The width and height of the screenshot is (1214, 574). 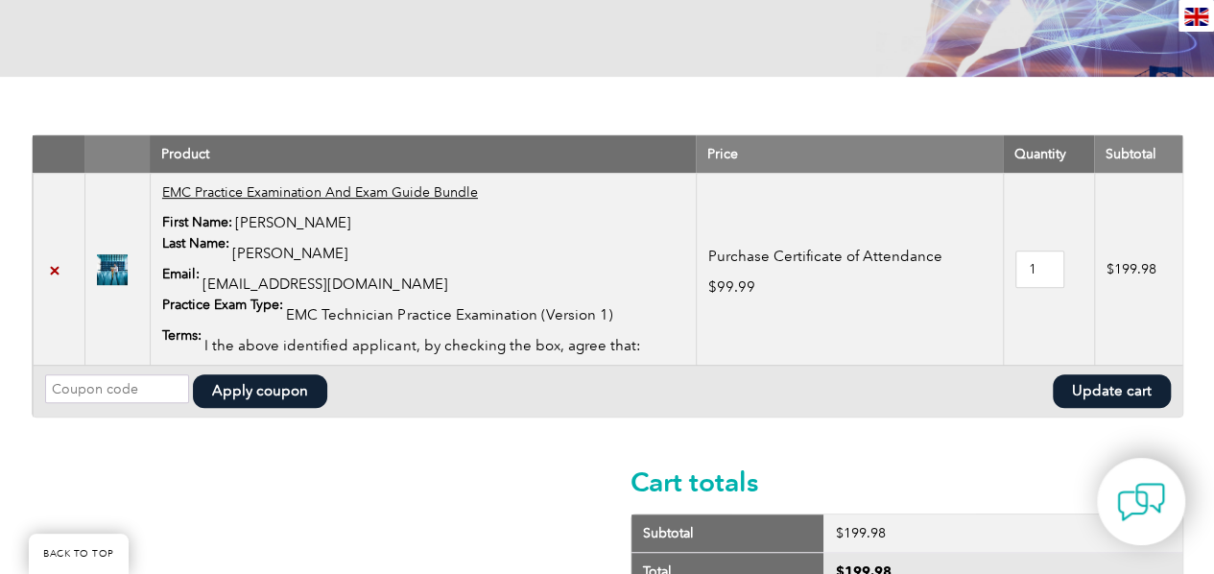 I want to click on dt: First Name:, so click(x=197, y=222).